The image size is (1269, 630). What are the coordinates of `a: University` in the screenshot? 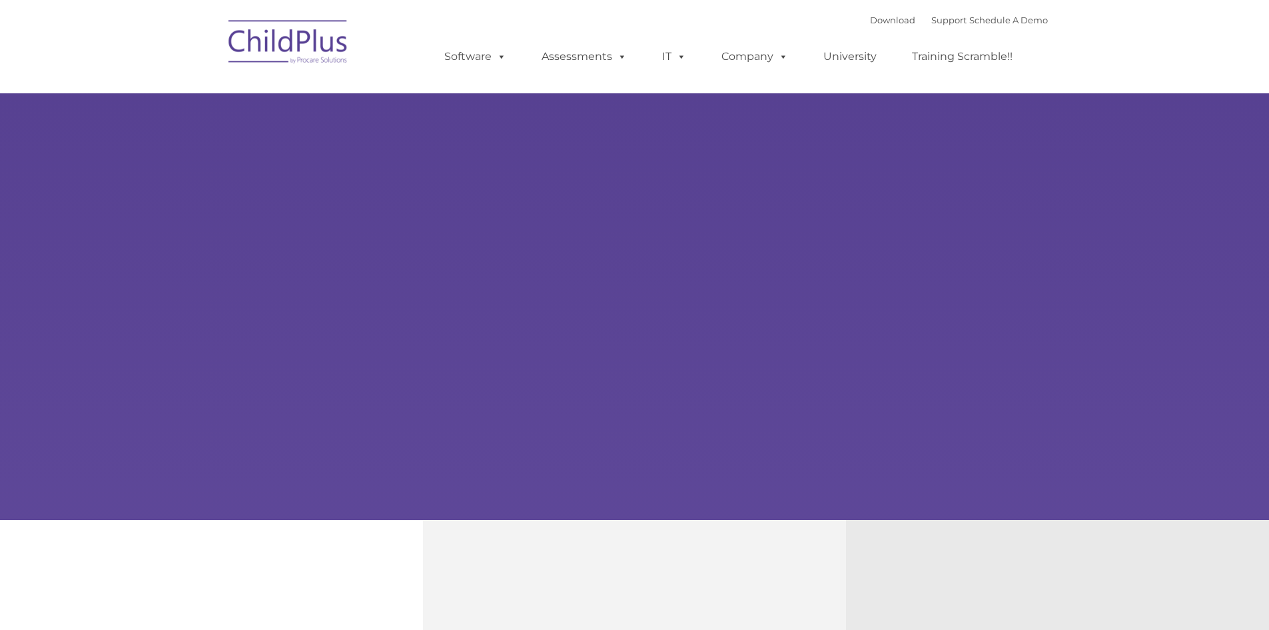 It's located at (850, 57).